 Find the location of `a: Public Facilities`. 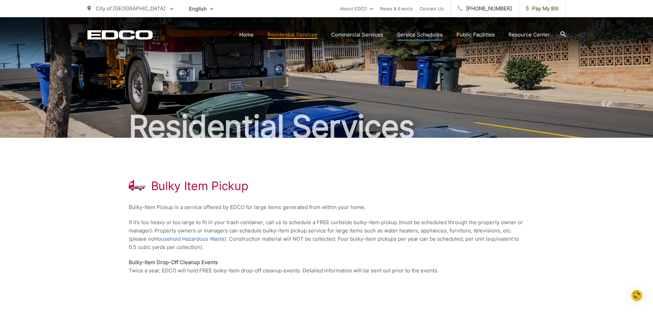

a: Public Facilities is located at coordinates (475, 35).